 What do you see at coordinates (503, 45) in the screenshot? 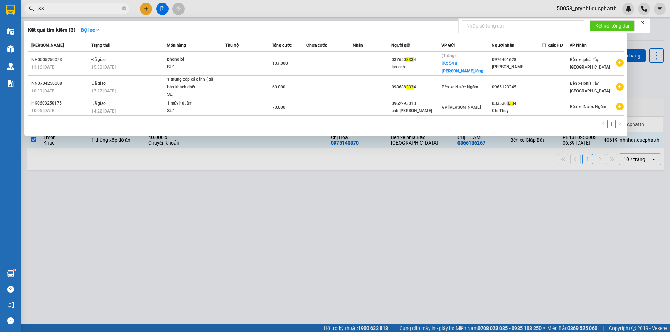
I see `span: Người nhận` at bounding box center [503, 45].